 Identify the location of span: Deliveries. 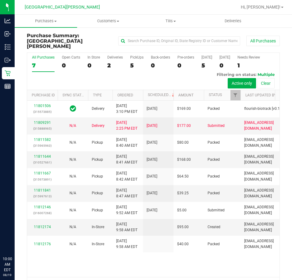
(233, 21).